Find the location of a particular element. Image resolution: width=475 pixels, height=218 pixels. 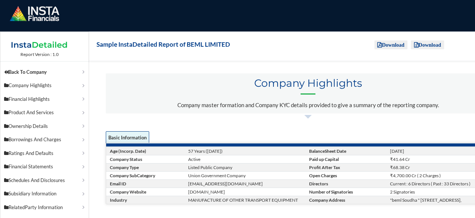

td: Report Version : 1.0 is located at coordinates (39, 54).